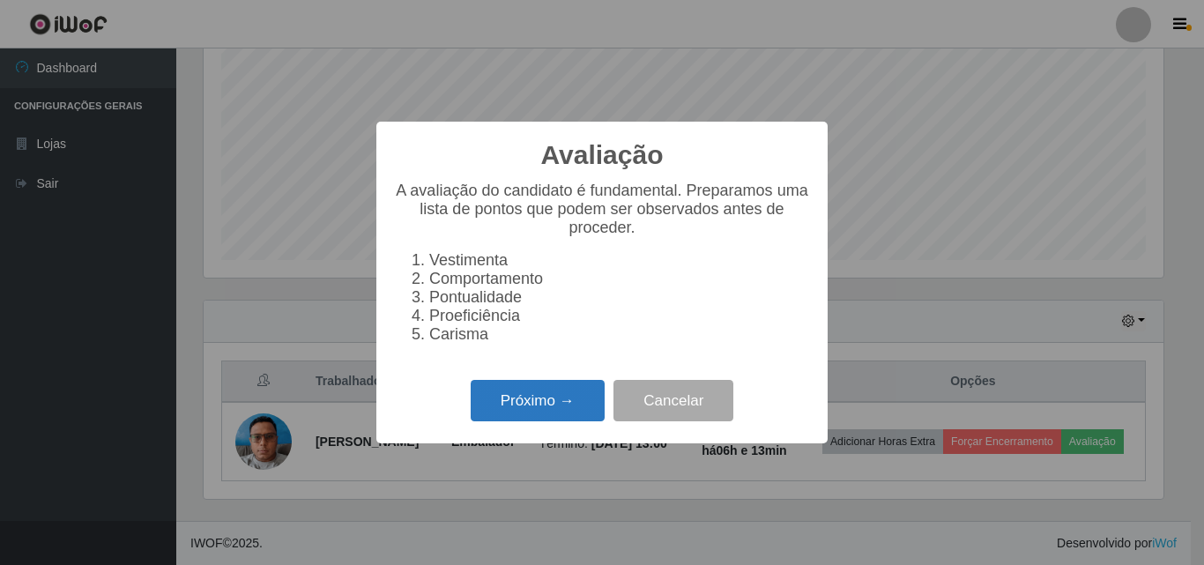 Image resolution: width=1204 pixels, height=565 pixels. Describe the element at coordinates (619, 315) in the screenshot. I see `li: Proeficiência` at that location.